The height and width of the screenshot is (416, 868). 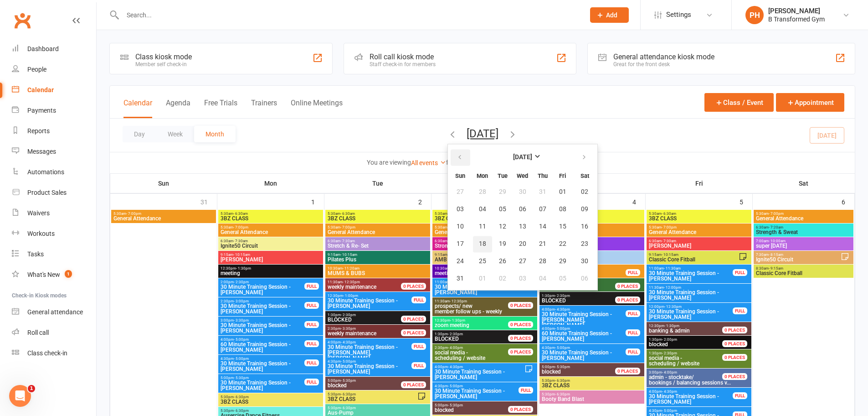 I want to click on div: Roll call, so click(x=38, y=332).